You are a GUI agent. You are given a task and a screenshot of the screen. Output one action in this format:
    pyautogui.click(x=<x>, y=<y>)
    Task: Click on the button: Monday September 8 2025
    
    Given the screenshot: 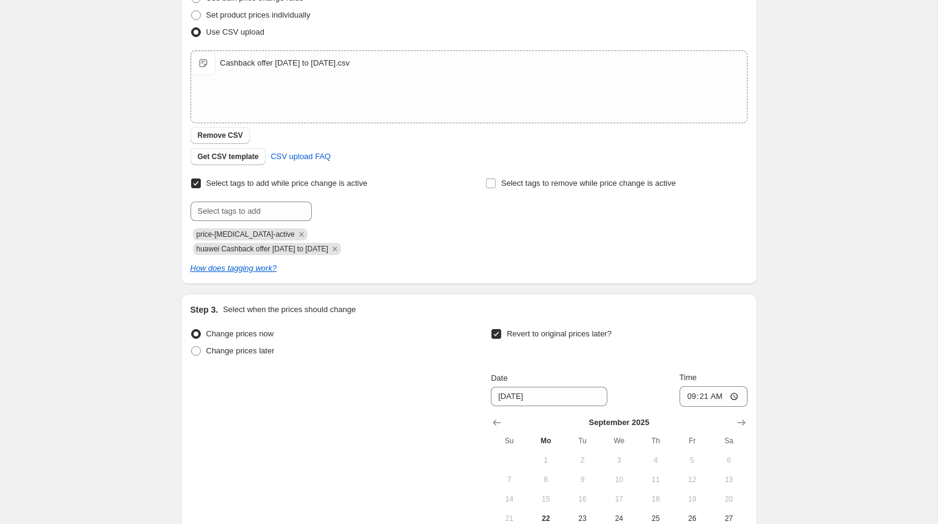 What is the action you would take?
    pyautogui.click(x=546, y=480)
    